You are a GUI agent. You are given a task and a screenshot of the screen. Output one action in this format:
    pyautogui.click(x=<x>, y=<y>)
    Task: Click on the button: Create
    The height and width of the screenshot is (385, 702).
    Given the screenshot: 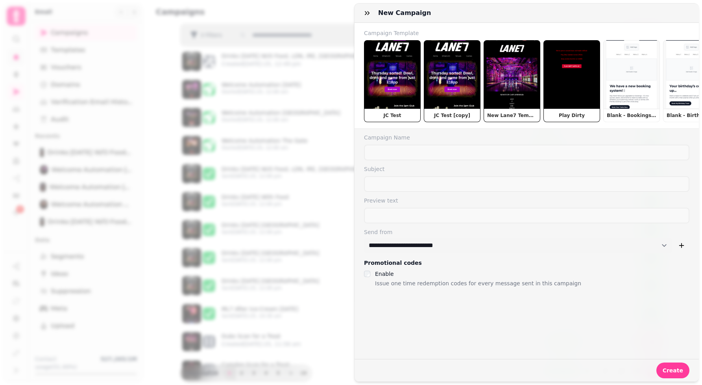 What is the action you would take?
    pyautogui.click(x=673, y=370)
    